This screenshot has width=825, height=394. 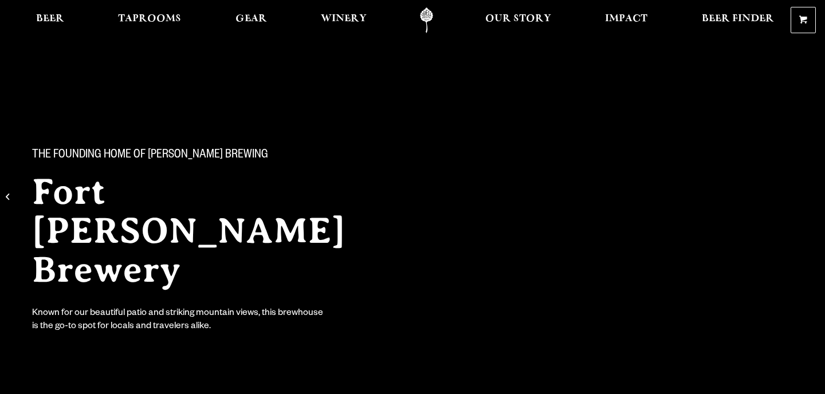 I want to click on a: Odell Home, so click(x=426, y=20).